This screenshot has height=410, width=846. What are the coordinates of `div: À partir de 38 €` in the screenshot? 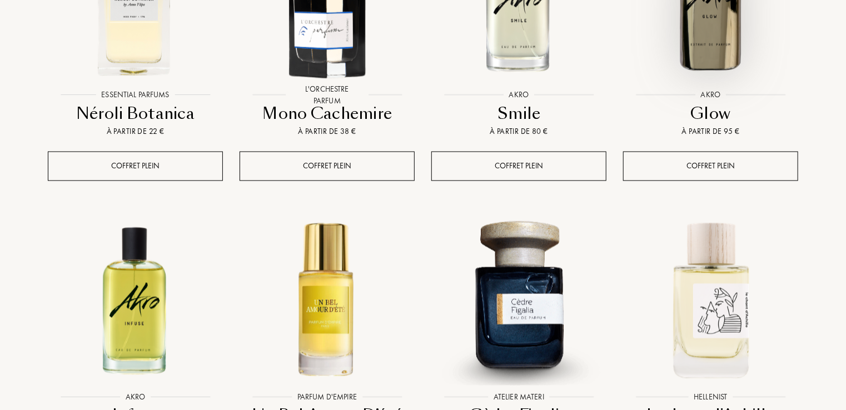 It's located at (327, 132).